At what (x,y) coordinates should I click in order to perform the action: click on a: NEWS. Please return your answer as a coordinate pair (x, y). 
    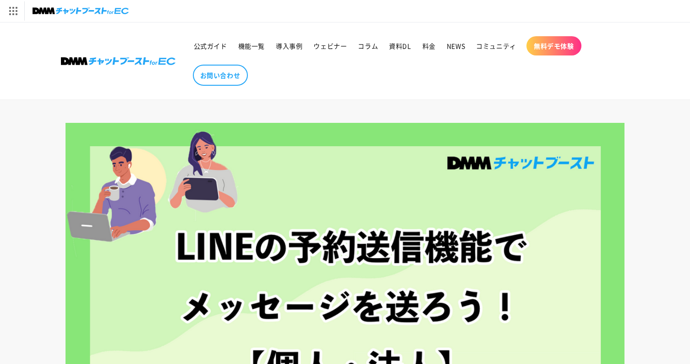
    Looking at the image, I should click on (456, 46).